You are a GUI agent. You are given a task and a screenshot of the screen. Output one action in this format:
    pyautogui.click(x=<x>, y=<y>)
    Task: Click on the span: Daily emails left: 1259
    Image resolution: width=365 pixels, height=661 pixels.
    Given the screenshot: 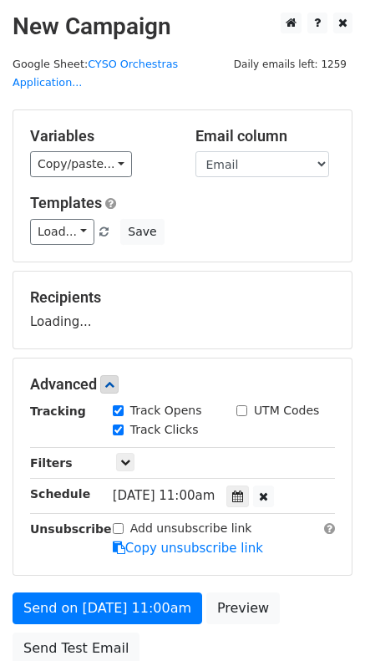 What is the action you would take?
    pyautogui.click(x=290, y=64)
    